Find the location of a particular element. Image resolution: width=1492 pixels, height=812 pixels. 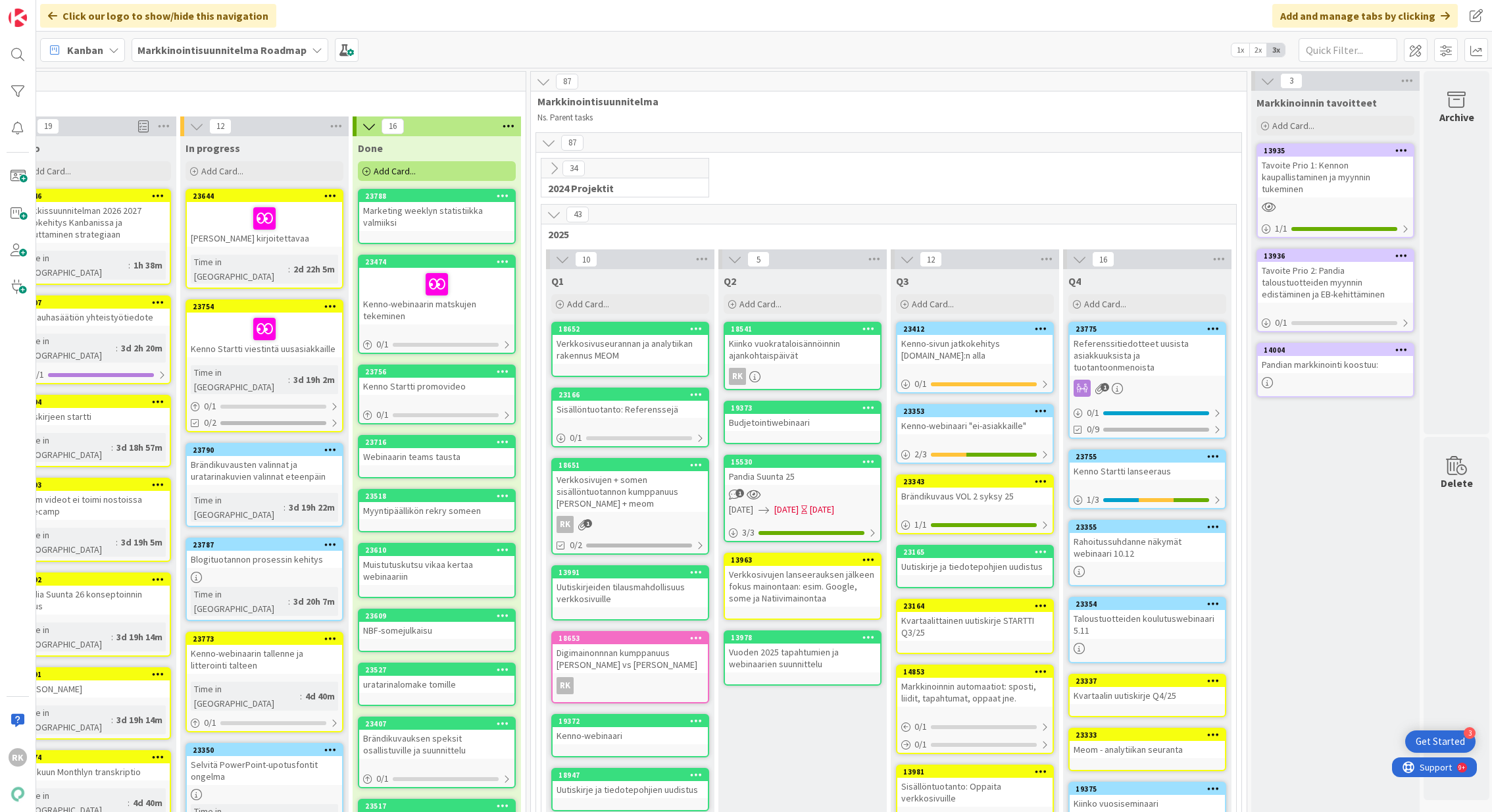

div: 23166 is located at coordinates (633, 395).